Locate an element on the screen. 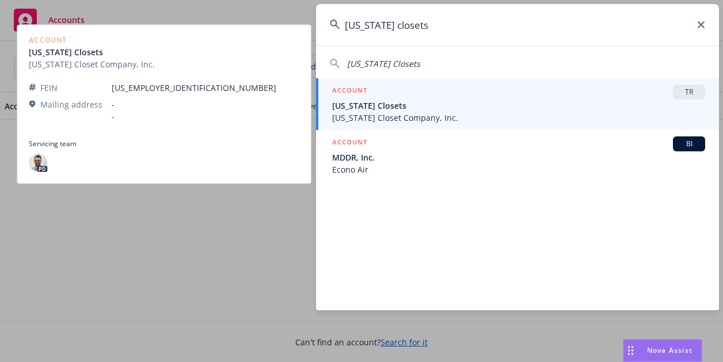 This screenshot has width=723, height=362. span: TR is located at coordinates (689, 92).